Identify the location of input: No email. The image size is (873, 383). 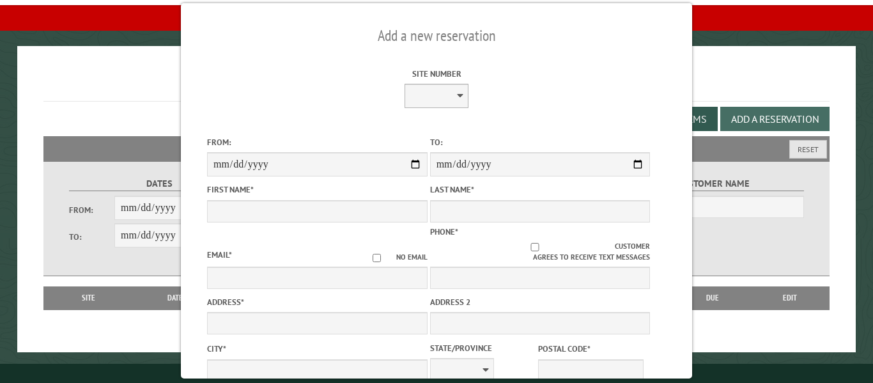
(376, 257).